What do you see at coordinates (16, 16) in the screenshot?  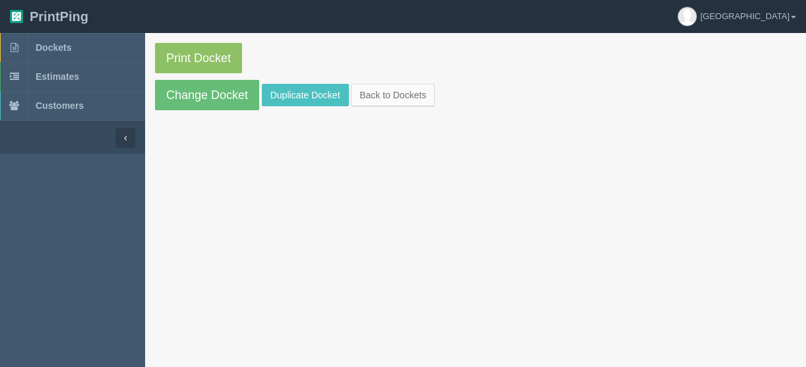 I see `img: logo-3e63b451c926e2ac314895c53de4908e5d424f24456219fb08d385ab2e579770.png` at bounding box center [16, 16].